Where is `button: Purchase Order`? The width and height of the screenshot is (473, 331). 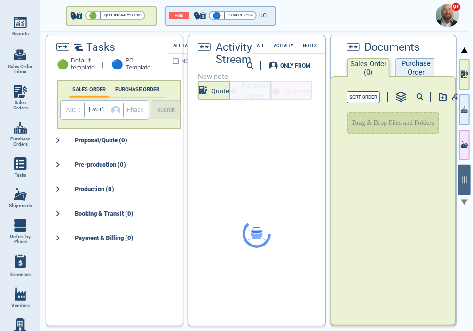
button: Purchase Order is located at coordinates (416, 68).